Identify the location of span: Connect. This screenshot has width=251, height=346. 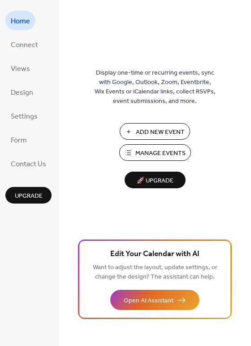
(24, 45).